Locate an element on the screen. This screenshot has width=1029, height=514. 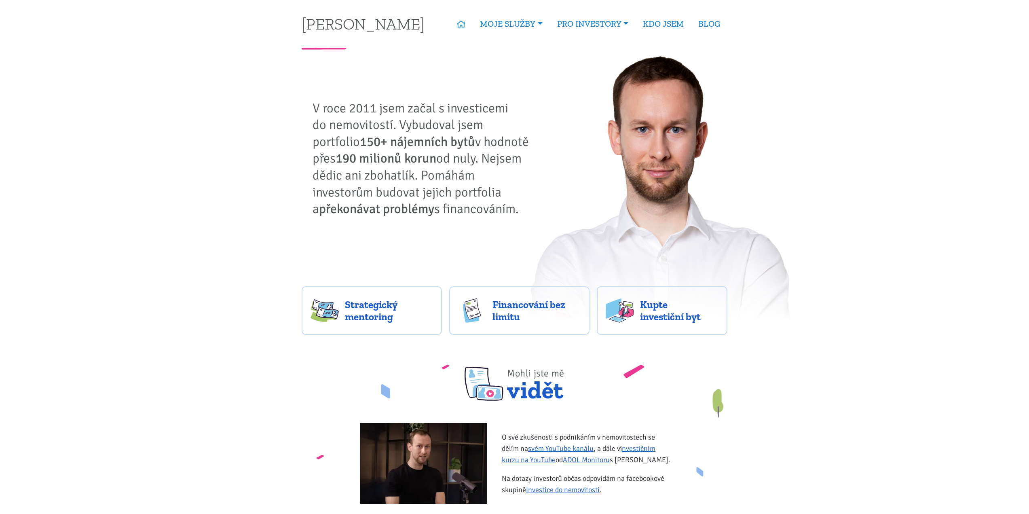
strong: 150+ nájemních bytů is located at coordinates (417, 142).